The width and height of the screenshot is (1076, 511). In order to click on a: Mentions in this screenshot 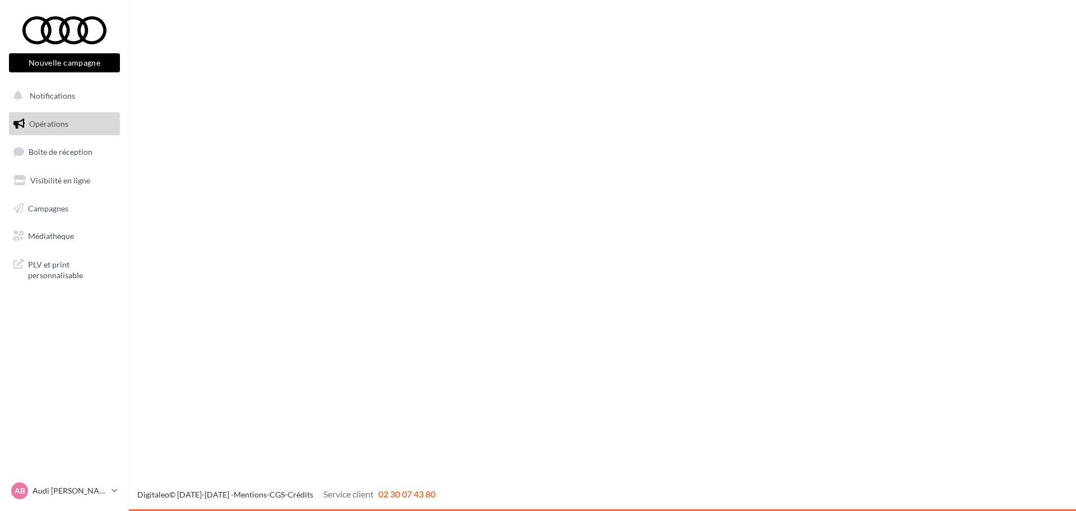, I will do `click(250, 494)`.